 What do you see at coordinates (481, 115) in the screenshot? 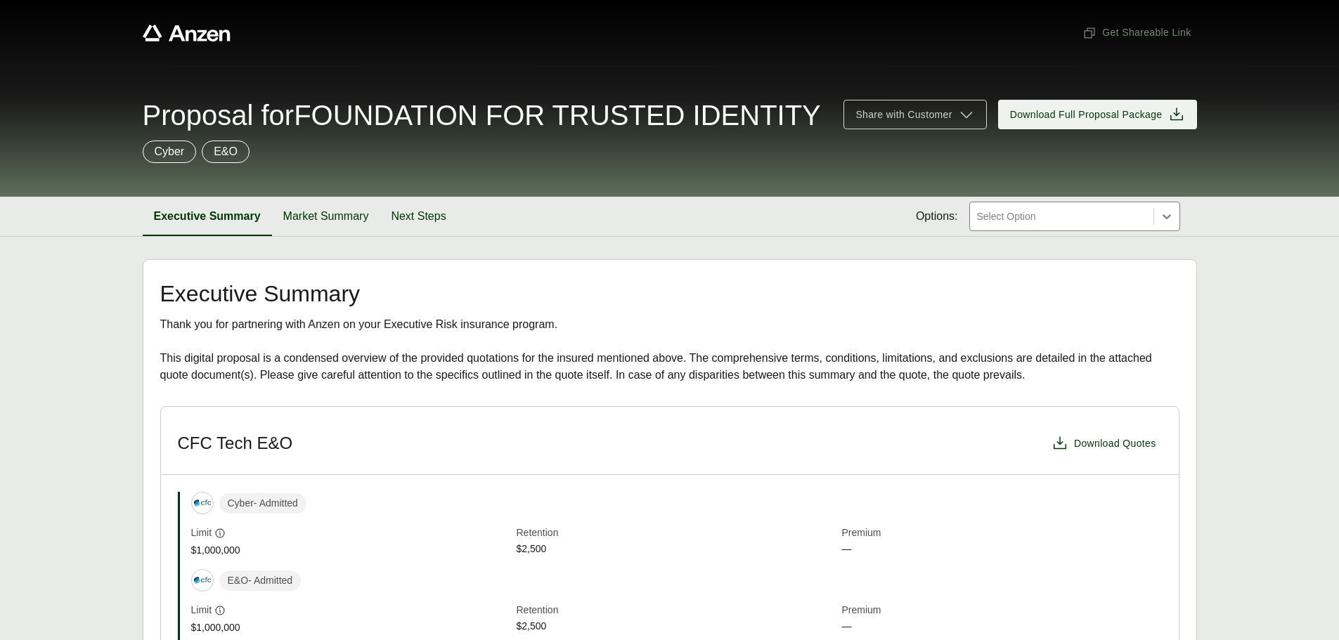
I see `span: Proposal for FOUNDATION FOR TRUSTED IDENTITY` at bounding box center [481, 115].